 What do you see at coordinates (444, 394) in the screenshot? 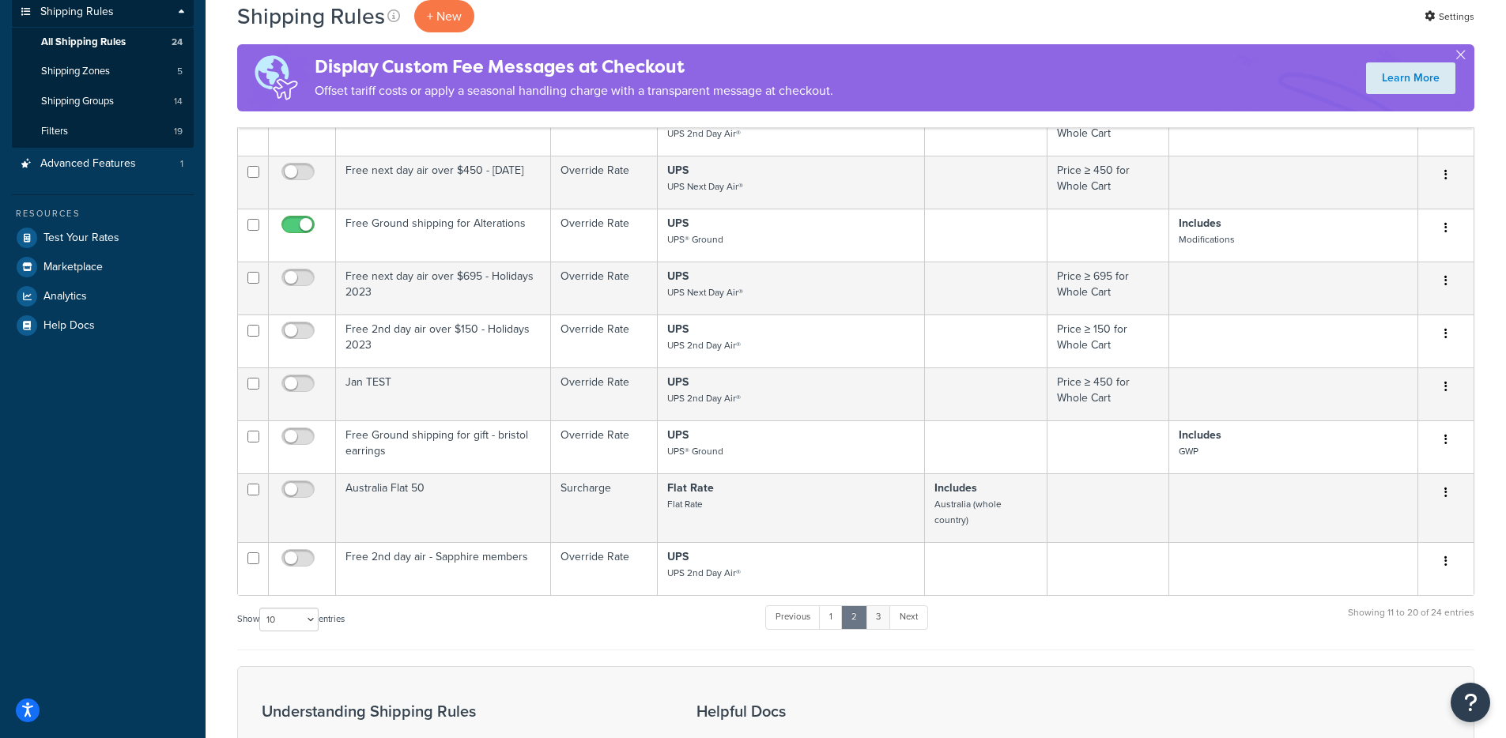
I see `td: Jan TEST` at bounding box center [444, 394].